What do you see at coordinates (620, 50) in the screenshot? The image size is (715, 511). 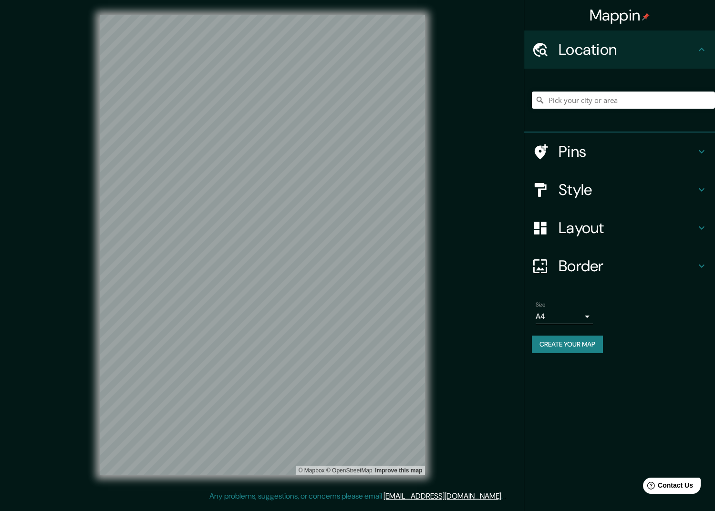 I see `div: Location` at bounding box center [620, 50].